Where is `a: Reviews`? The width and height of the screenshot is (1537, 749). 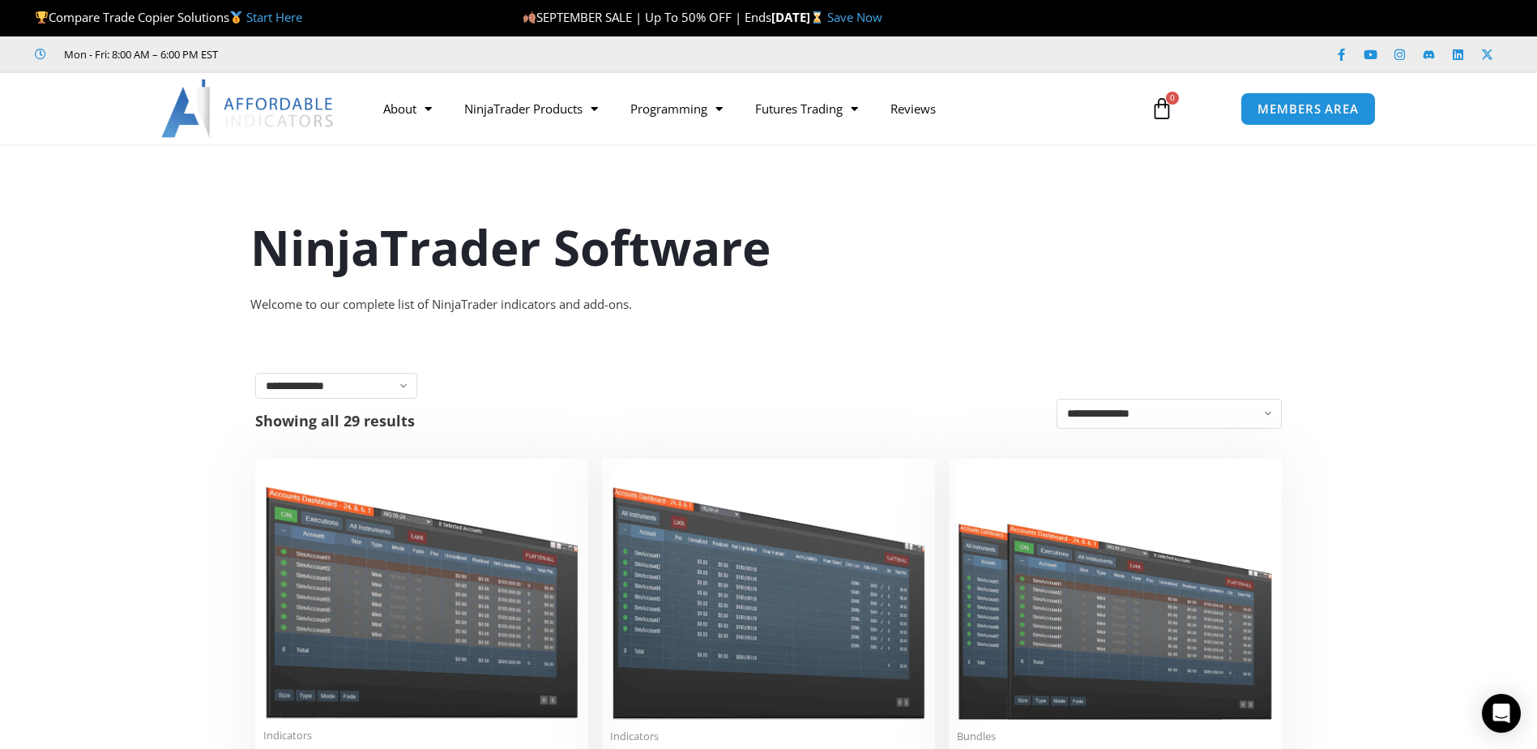 a: Reviews is located at coordinates (913, 109).